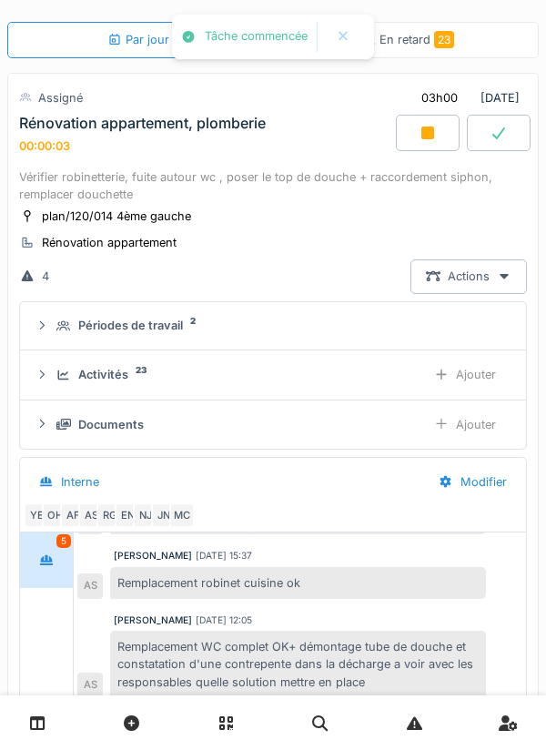 This screenshot has width=546, height=750. What do you see at coordinates (297, 582) in the screenshot?
I see `div: Remplacement robinet cuisine ok` at bounding box center [297, 582].